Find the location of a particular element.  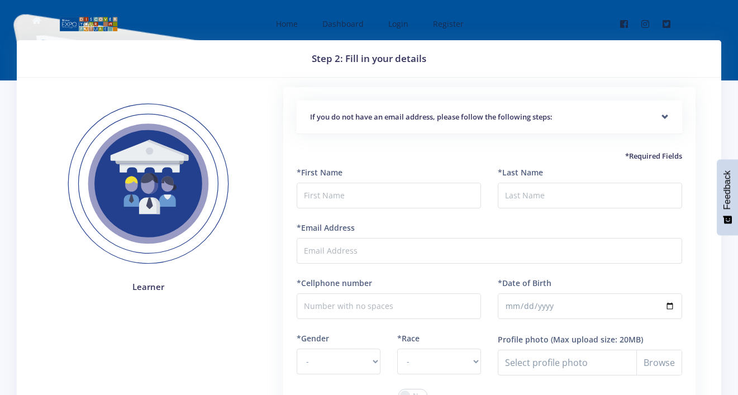

label: *Cellphone number is located at coordinates (334, 283).